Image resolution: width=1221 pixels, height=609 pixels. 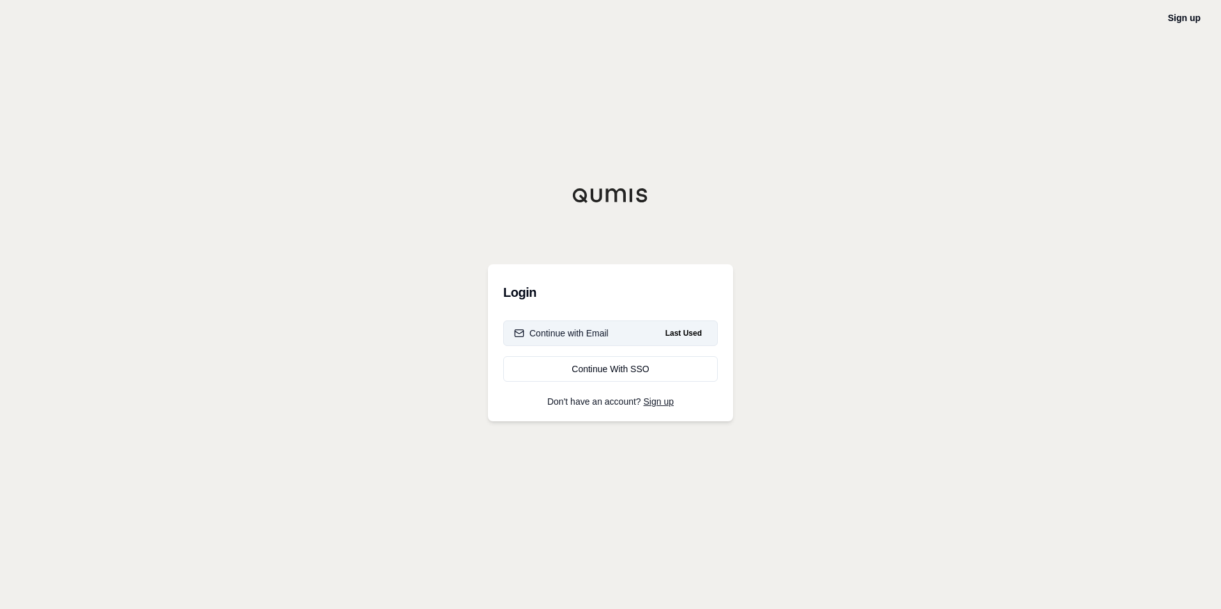 I want to click on div: Continue With SSO, so click(x=611, y=369).